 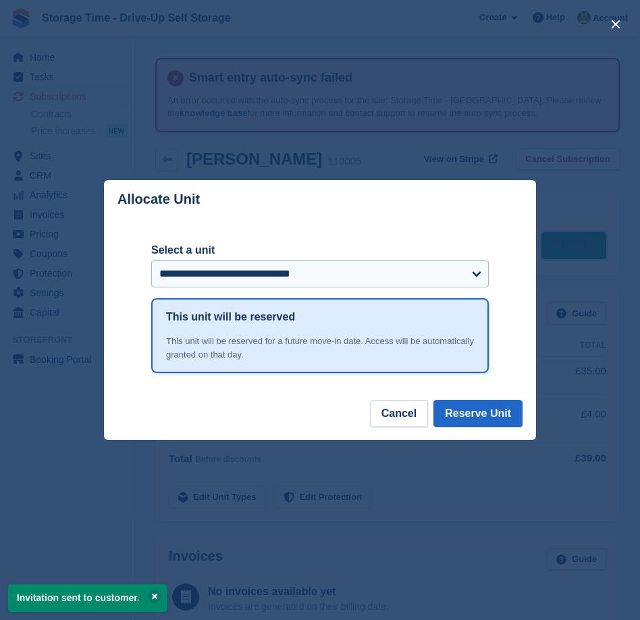 I want to click on label: Select a unit, so click(x=320, y=250).